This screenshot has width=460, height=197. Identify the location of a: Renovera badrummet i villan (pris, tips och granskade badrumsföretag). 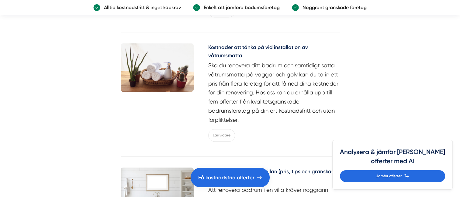
(274, 176).